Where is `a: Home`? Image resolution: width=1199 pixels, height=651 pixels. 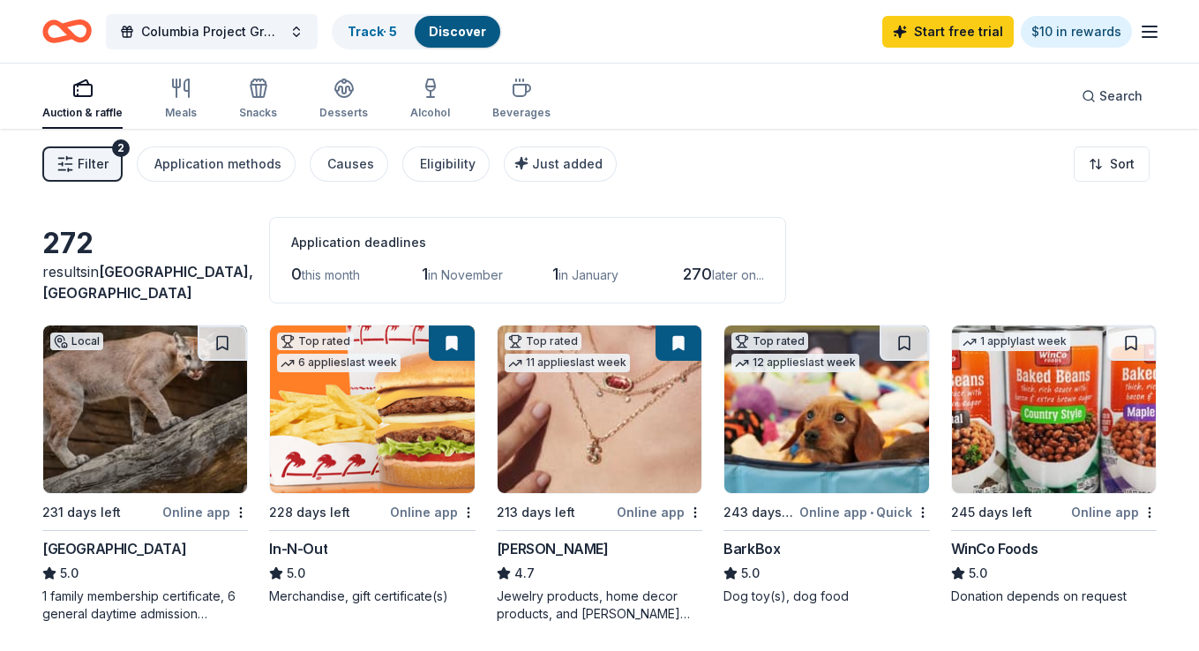
a: Home is located at coordinates (67, 31).